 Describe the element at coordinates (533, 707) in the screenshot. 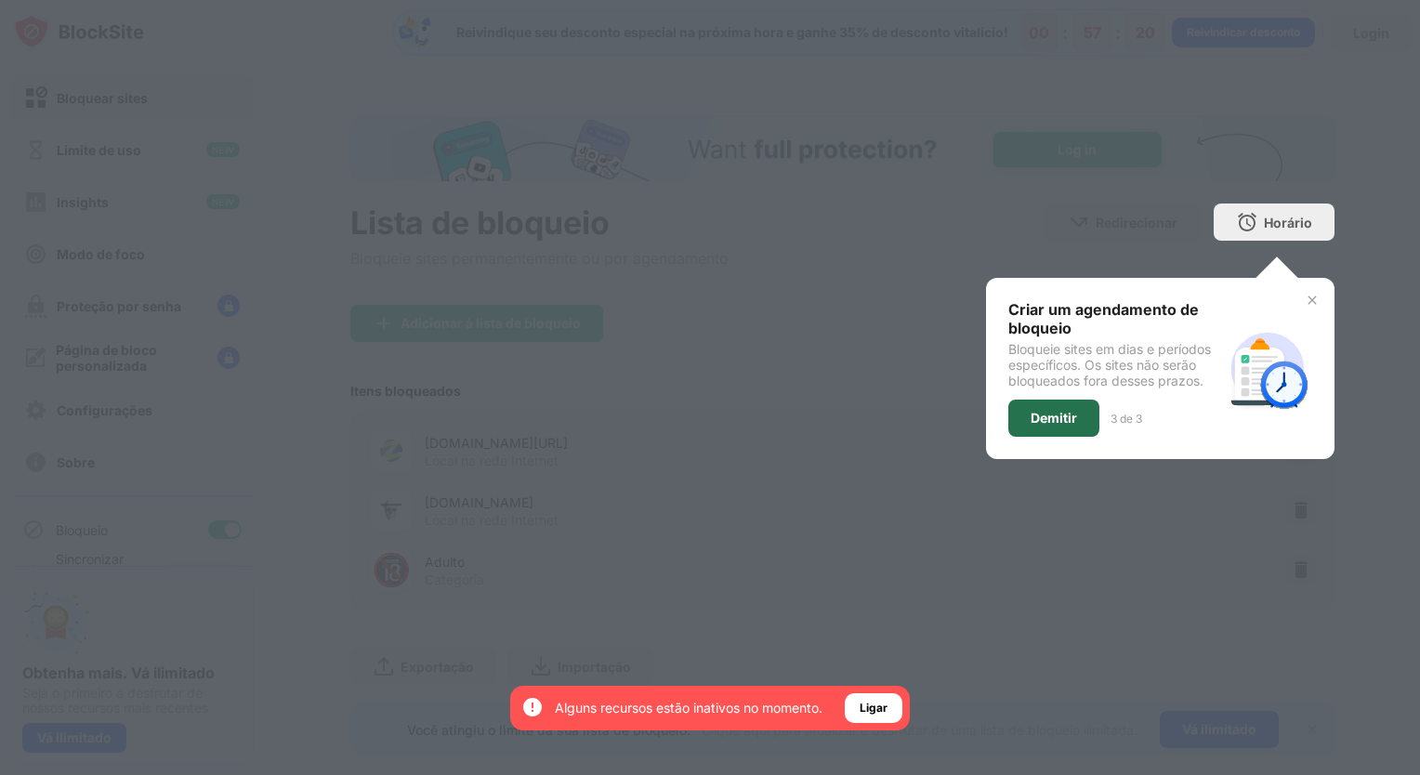

I see `img: error-circle-white.svg` at that location.